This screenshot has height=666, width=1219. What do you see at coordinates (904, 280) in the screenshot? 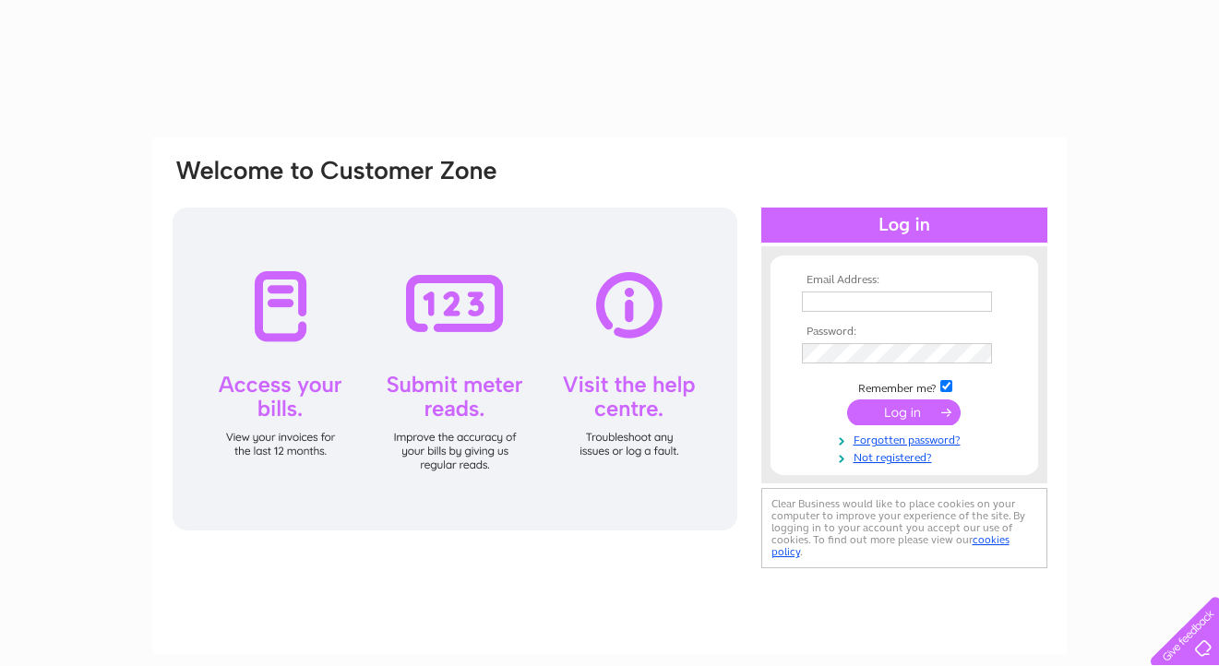
I see `th: Email Address:` at bounding box center [904, 280].